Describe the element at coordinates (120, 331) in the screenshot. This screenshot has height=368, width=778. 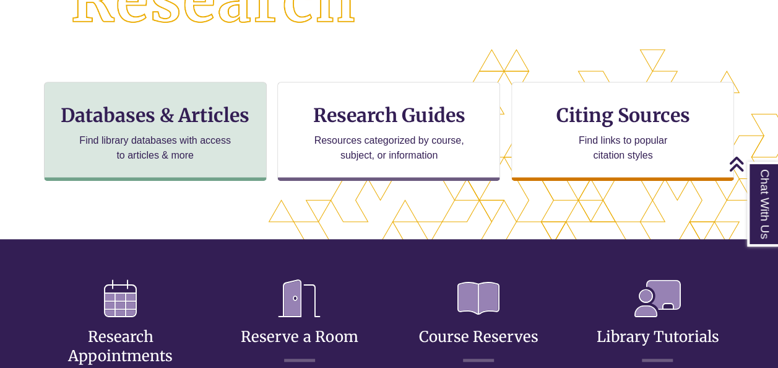
I see `a: Research Appointments` at that location.